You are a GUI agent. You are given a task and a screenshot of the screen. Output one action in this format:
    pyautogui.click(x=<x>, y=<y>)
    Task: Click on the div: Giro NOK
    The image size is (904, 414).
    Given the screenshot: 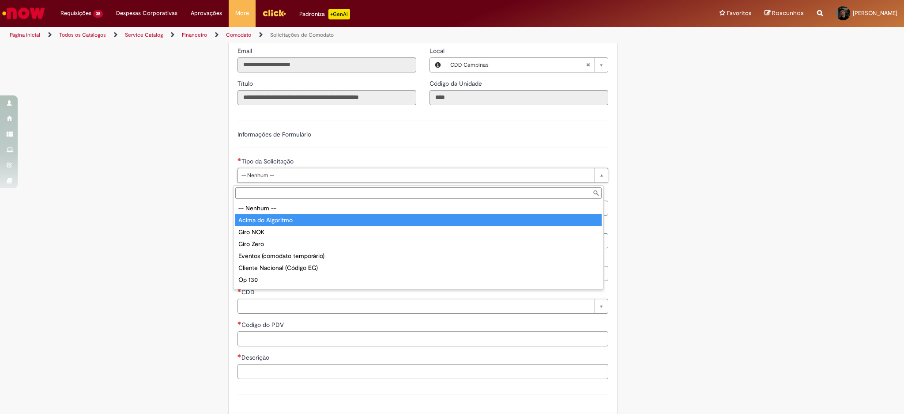 What is the action you would take?
    pyautogui.click(x=419, y=232)
    